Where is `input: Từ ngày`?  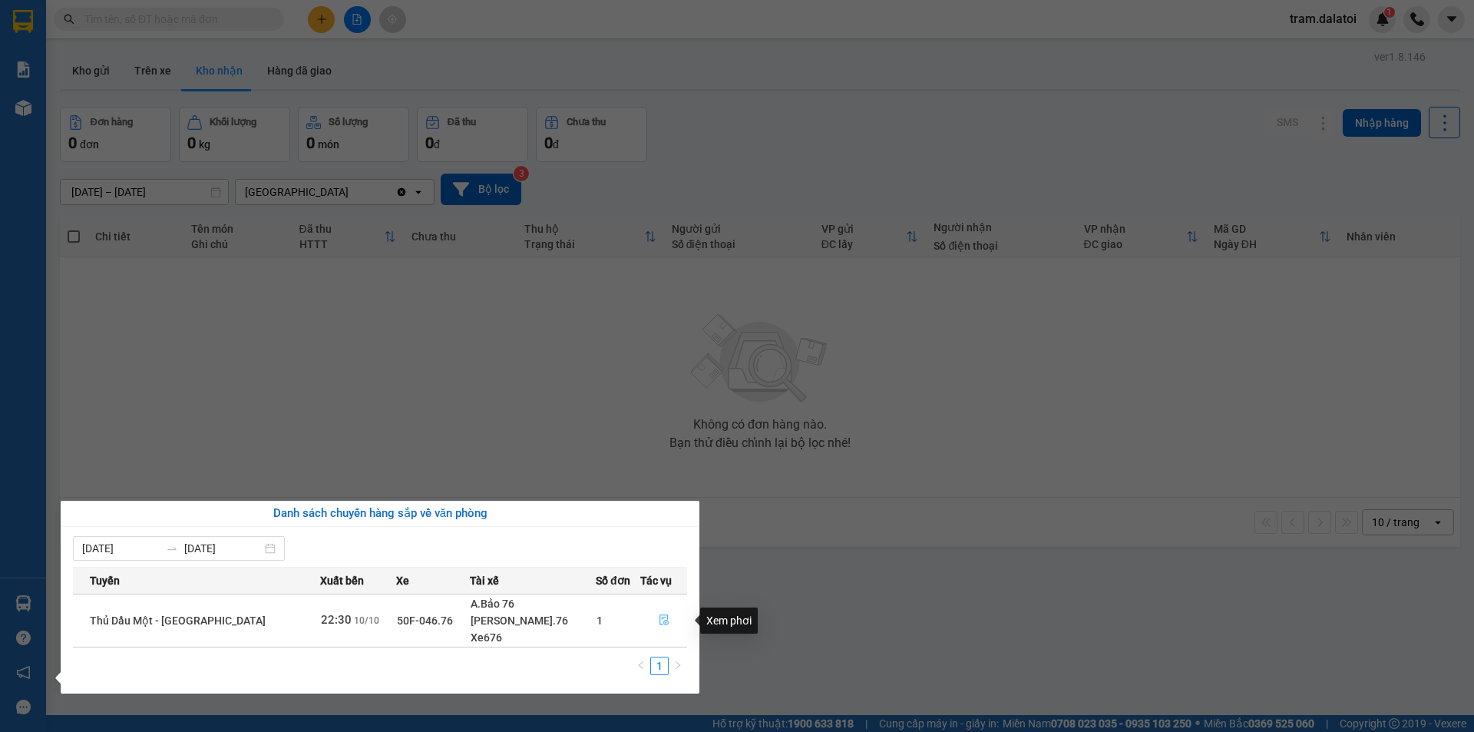 input: Từ ngày is located at coordinates (121, 548).